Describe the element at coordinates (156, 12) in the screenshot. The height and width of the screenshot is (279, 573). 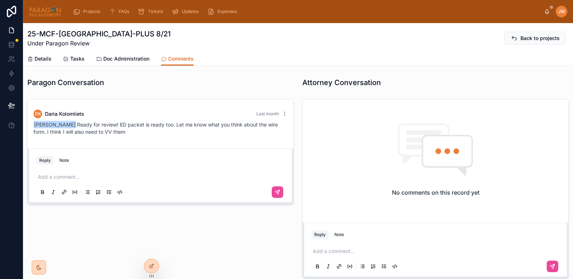
I see `span: Tickets` at that location.